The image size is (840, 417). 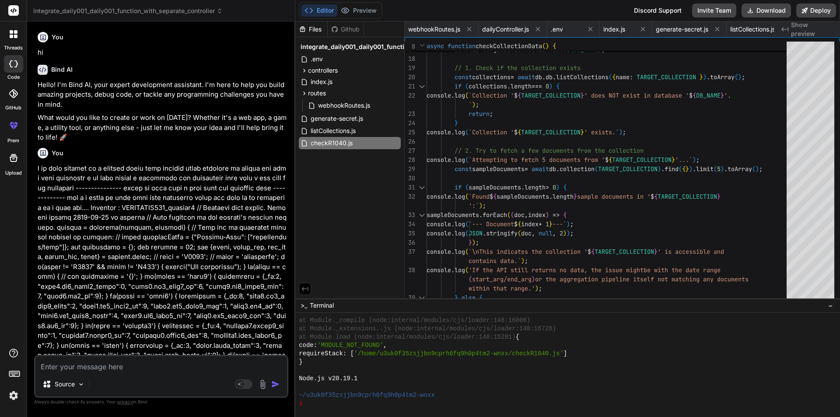 What do you see at coordinates (463, 169) in the screenshot?
I see `span: const` at bounding box center [463, 169].